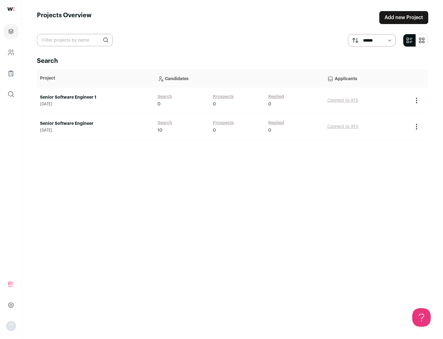  Describe the element at coordinates (367, 78) in the screenshot. I see `p: Applicants` at that location.